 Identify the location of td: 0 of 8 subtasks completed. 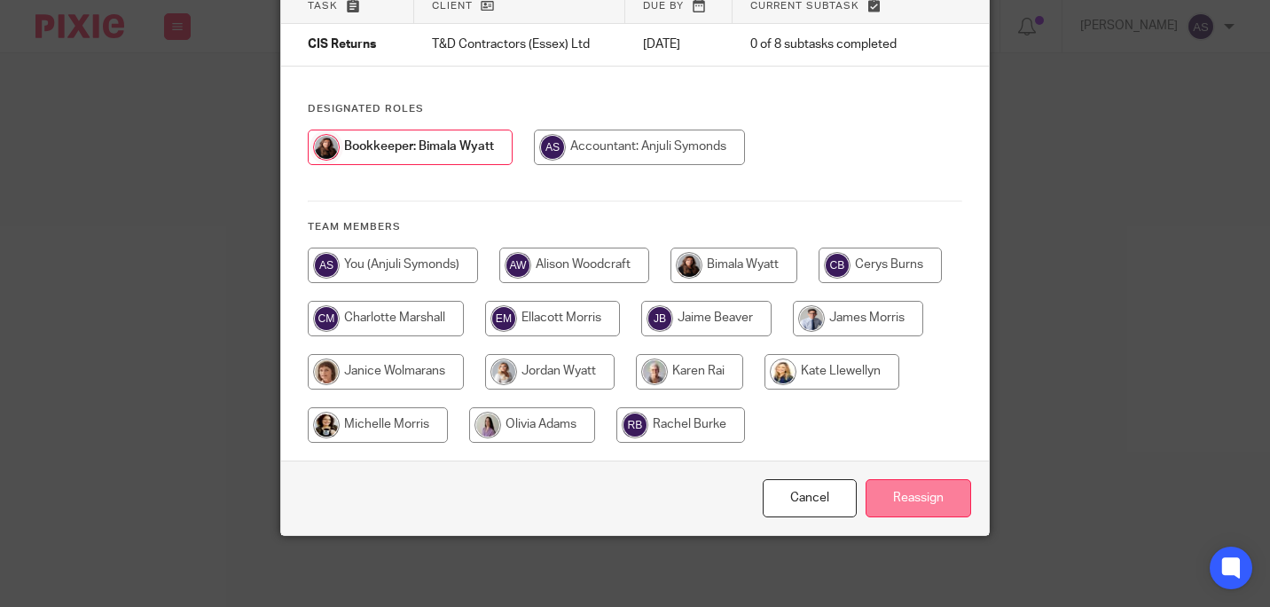
(832, 45).